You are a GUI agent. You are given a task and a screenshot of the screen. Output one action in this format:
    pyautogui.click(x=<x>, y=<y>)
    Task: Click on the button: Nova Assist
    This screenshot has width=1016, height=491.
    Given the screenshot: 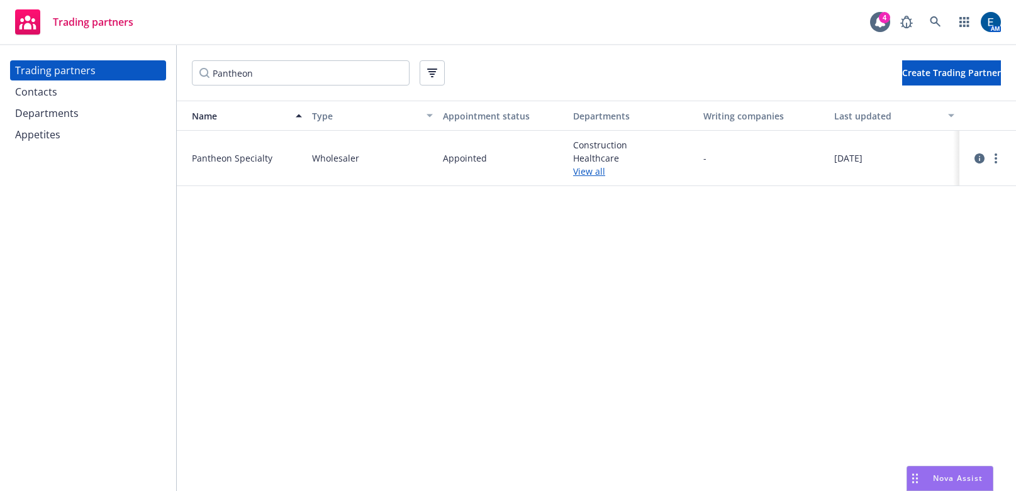 What is the action you would take?
    pyautogui.click(x=950, y=479)
    